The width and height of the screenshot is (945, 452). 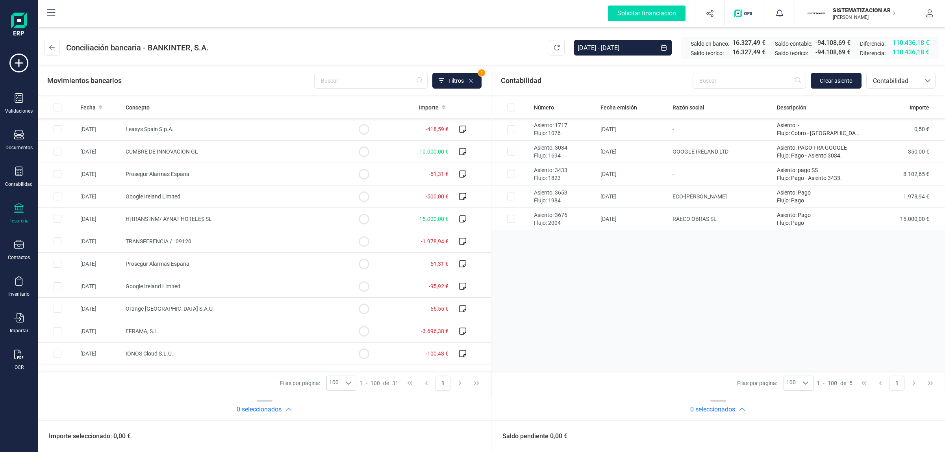 I want to click on span: de, so click(x=386, y=383).